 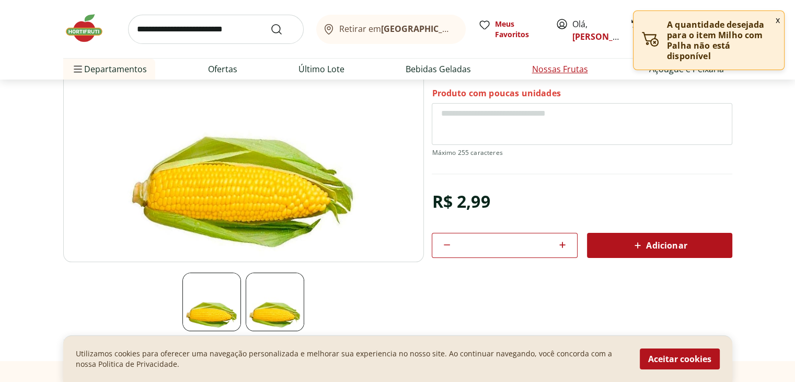 What do you see at coordinates (283, 29) in the screenshot?
I see `button: Submit Search` at bounding box center [283, 29].